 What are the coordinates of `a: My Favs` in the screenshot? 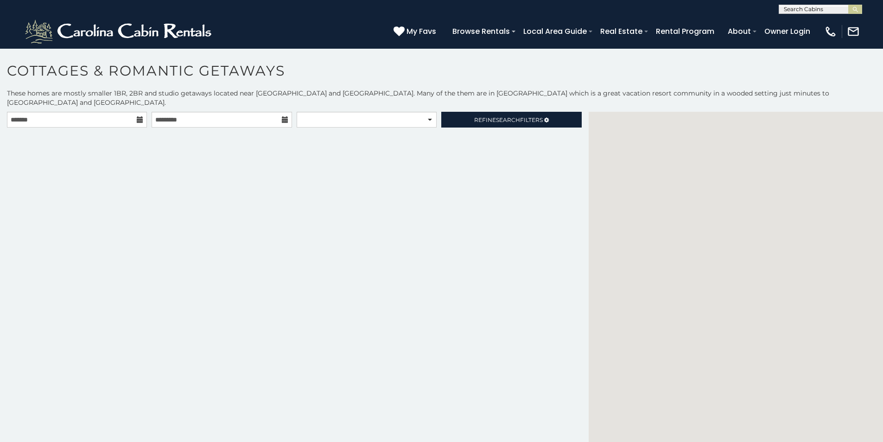 It's located at (416, 32).